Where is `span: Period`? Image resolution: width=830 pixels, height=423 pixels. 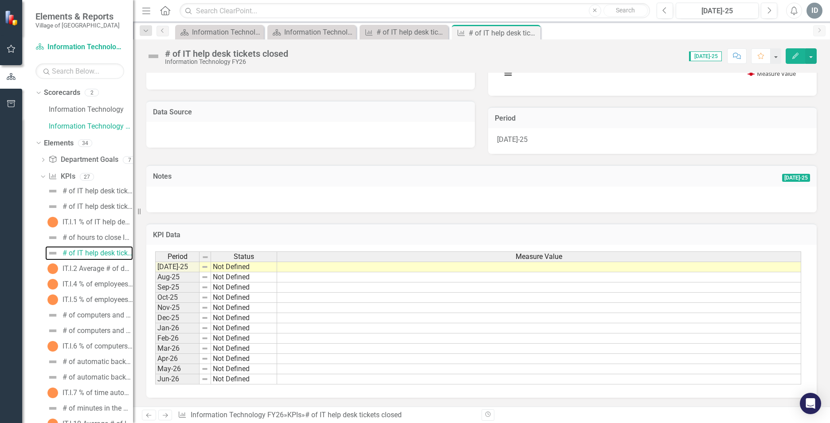
span: Period is located at coordinates (177, 257).